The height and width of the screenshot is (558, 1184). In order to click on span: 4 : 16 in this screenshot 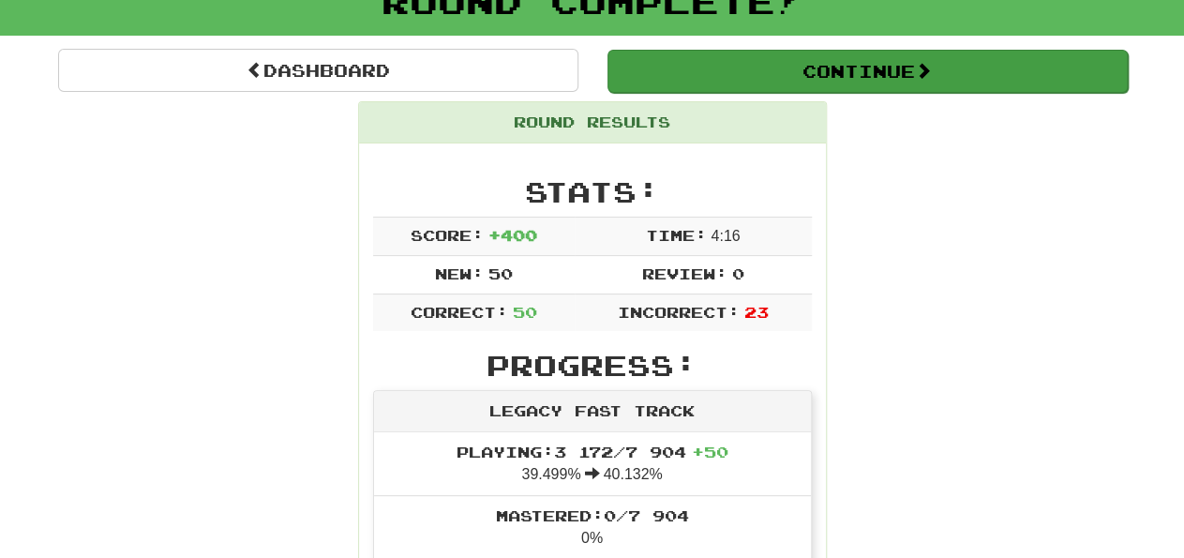, I will do `click(724, 235)`.